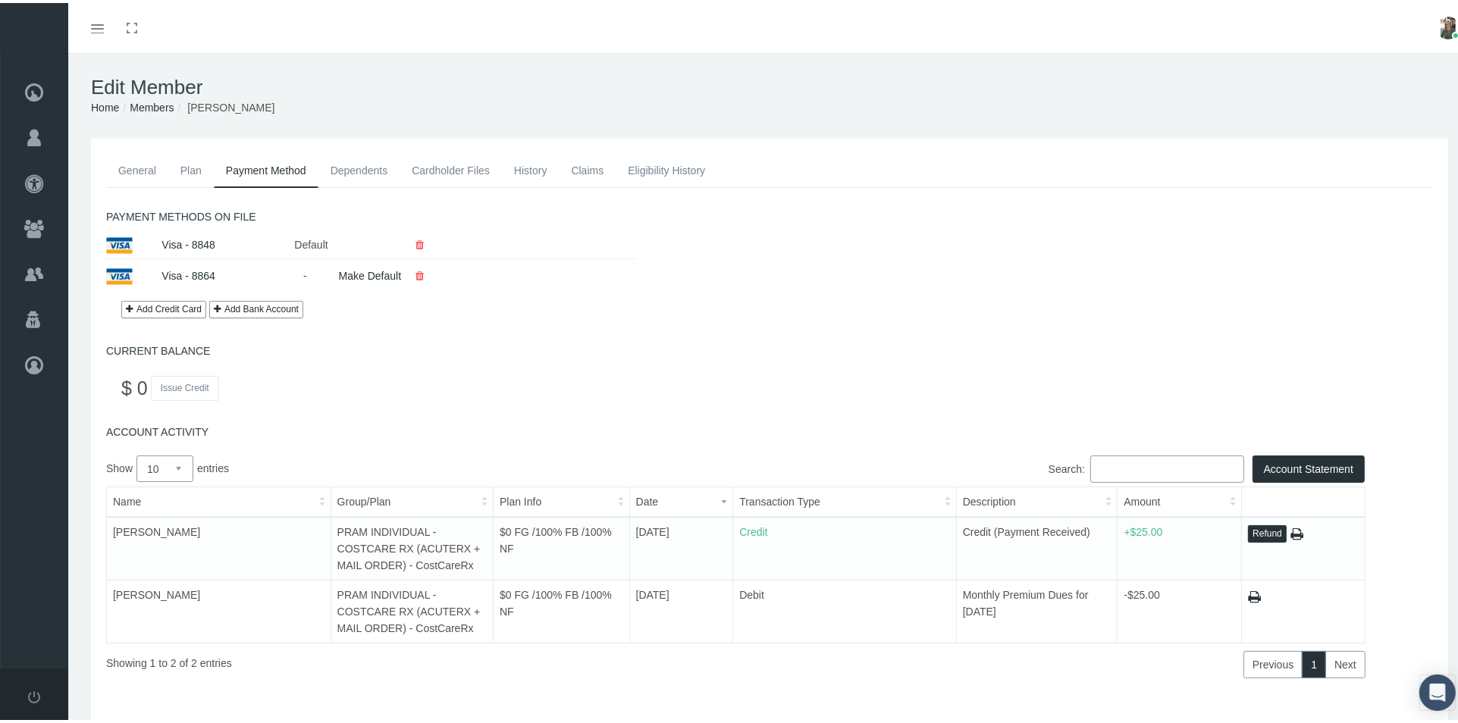 This screenshot has height=723, width=1458. Describe the element at coordinates (666, 168) in the screenshot. I see `a: Eligibility History` at that location.